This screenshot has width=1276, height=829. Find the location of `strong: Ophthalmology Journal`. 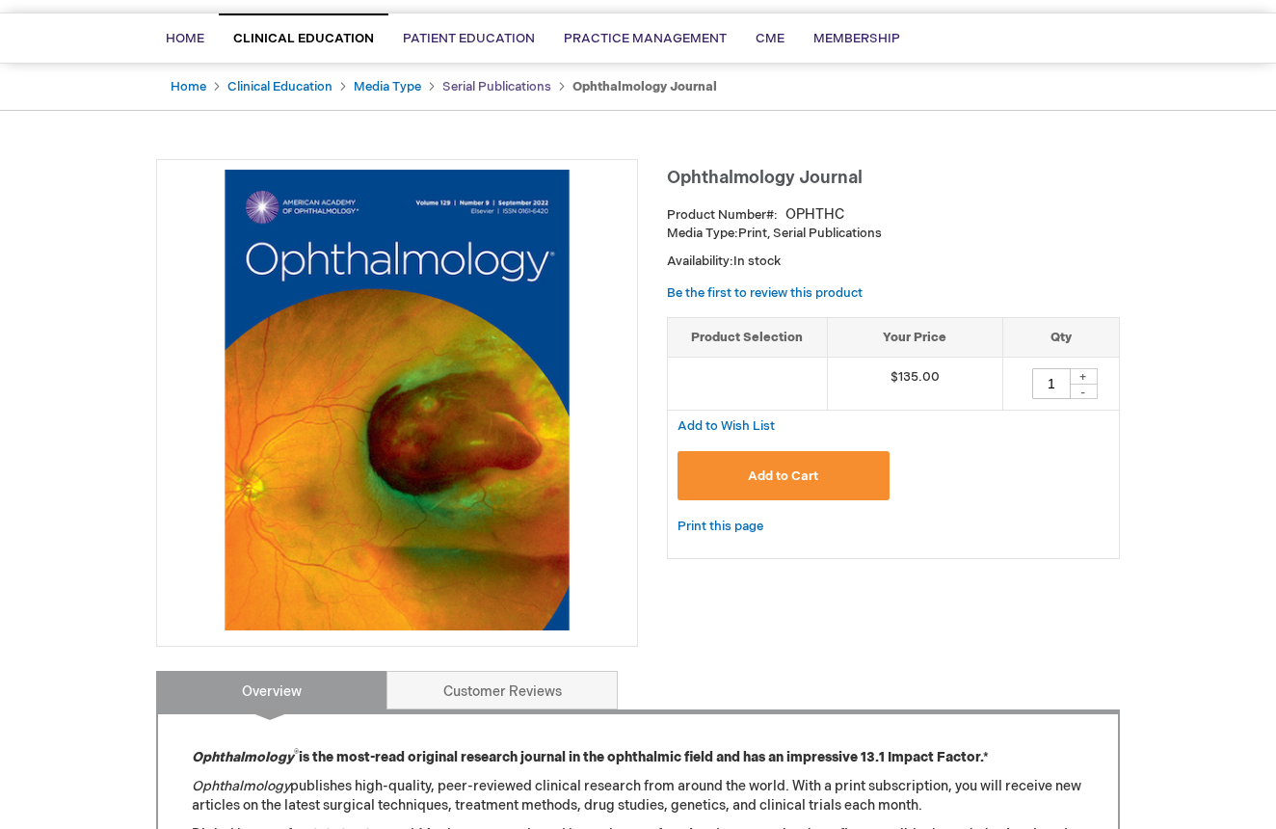

strong: Ophthalmology Journal is located at coordinates (645, 87).